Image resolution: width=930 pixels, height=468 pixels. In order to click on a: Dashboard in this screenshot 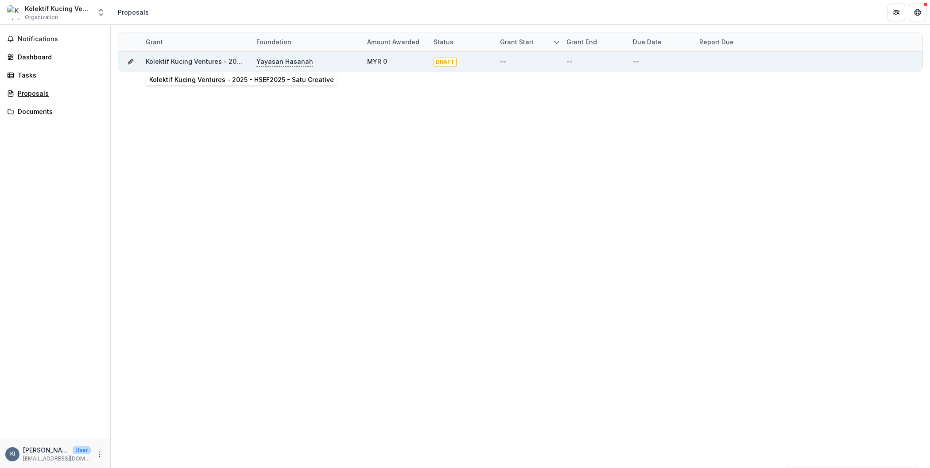, I will do `click(55, 57)`.